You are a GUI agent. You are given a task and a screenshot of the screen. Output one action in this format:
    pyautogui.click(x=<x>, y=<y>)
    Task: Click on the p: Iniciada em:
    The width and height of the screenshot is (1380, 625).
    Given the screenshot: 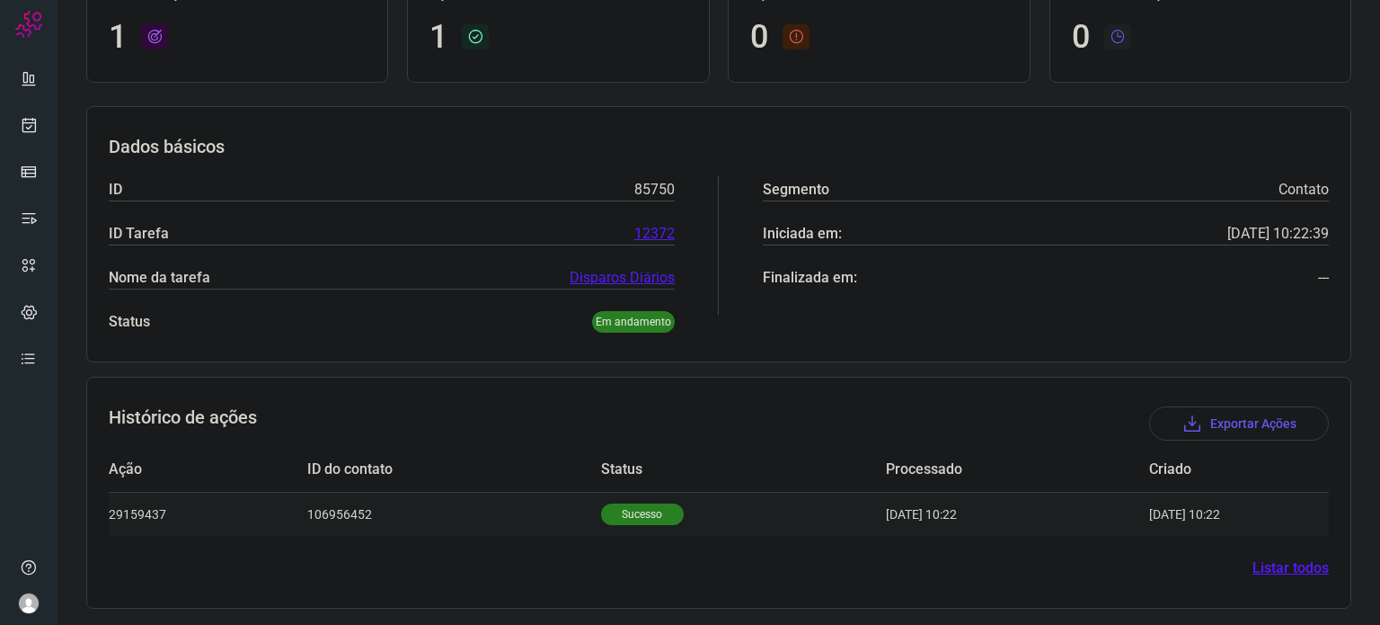 What is the action you would take?
    pyautogui.click(x=802, y=234)
    